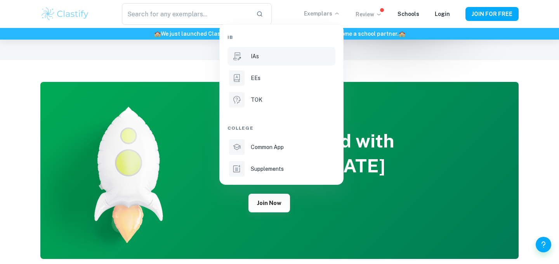 The height and width of the screenshot is (264, 559). I want to click on span: IB, so click(230, 37).